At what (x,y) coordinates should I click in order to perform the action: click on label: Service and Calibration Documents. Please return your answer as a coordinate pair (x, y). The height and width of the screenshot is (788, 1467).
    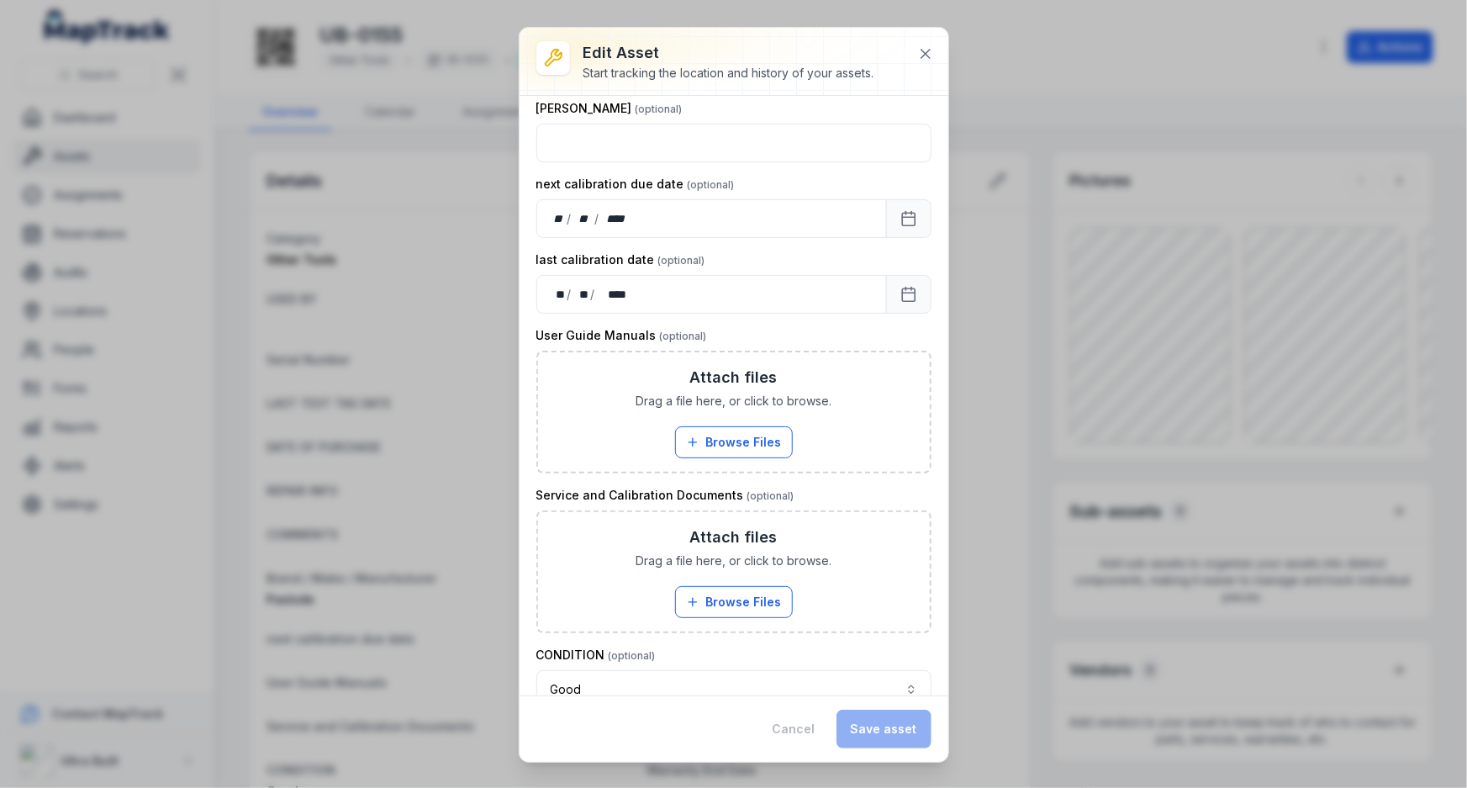
    Looking at the image, I should click on (665, 495).